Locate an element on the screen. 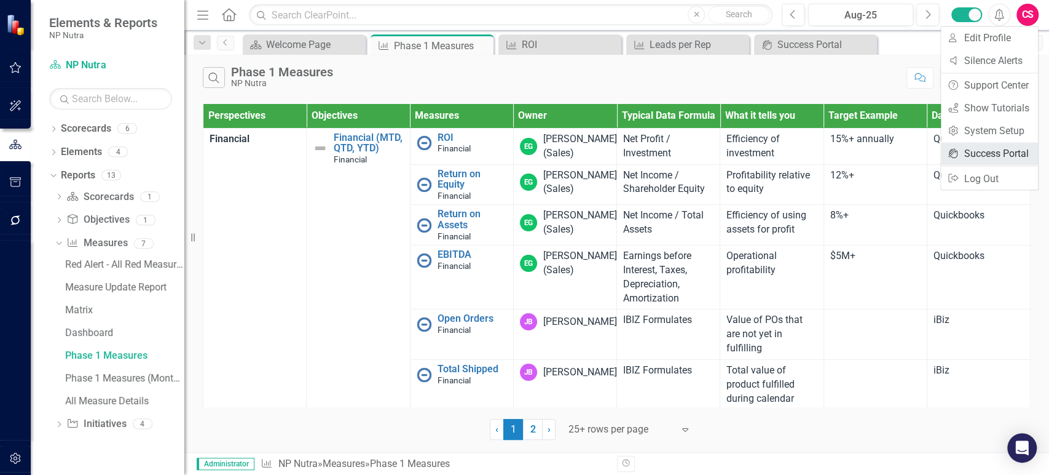  a: Scorecards is located at coordinates (86, 128).